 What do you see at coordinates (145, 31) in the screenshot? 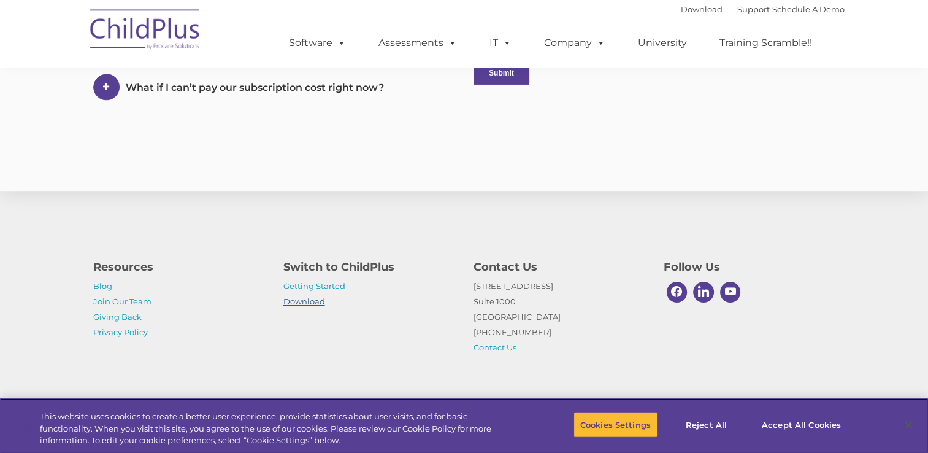
I see `img: ChildPlus by Procare Solutions` at bounding box center [145, 31].